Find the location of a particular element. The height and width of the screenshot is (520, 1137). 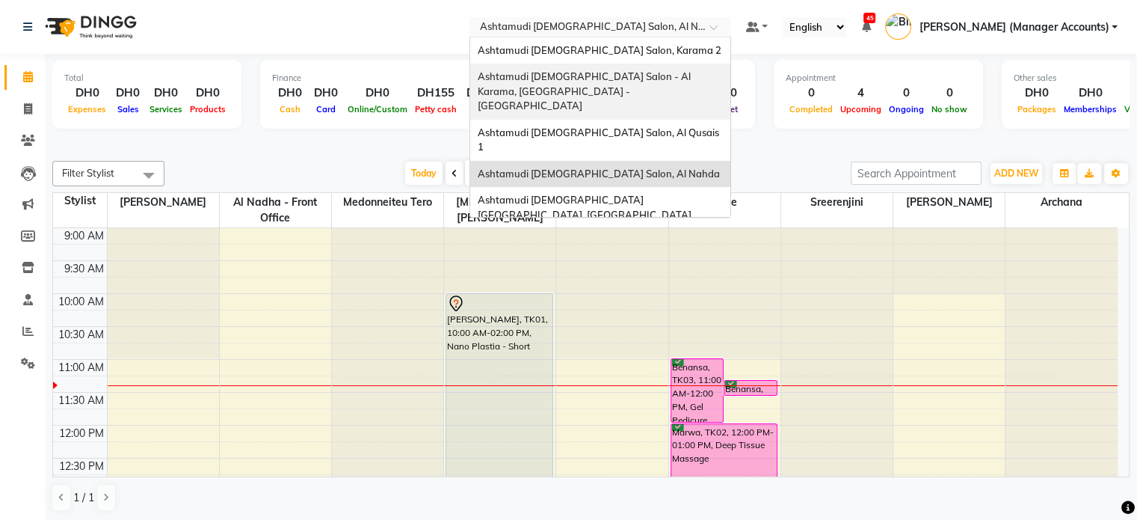

span: Al Nadha - Front Office is located at coordinates (275, 210).